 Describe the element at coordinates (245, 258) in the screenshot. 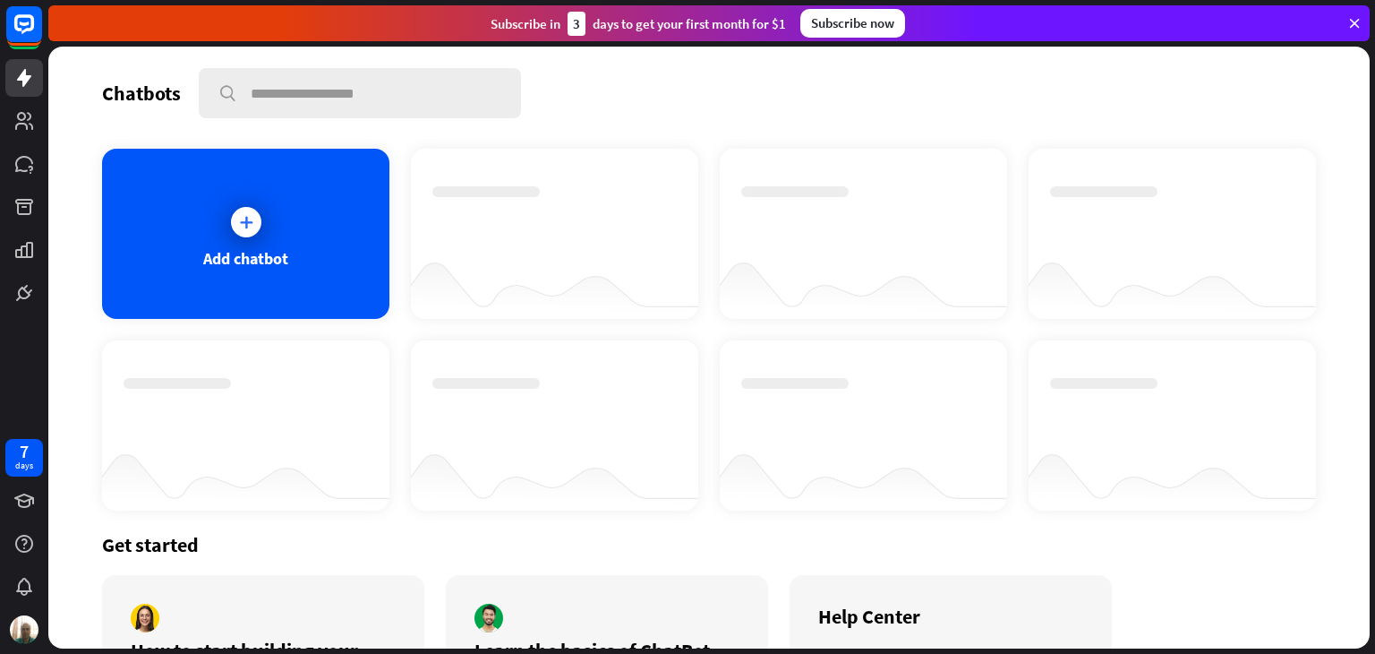

I see `div: Add chatbot` at that location.